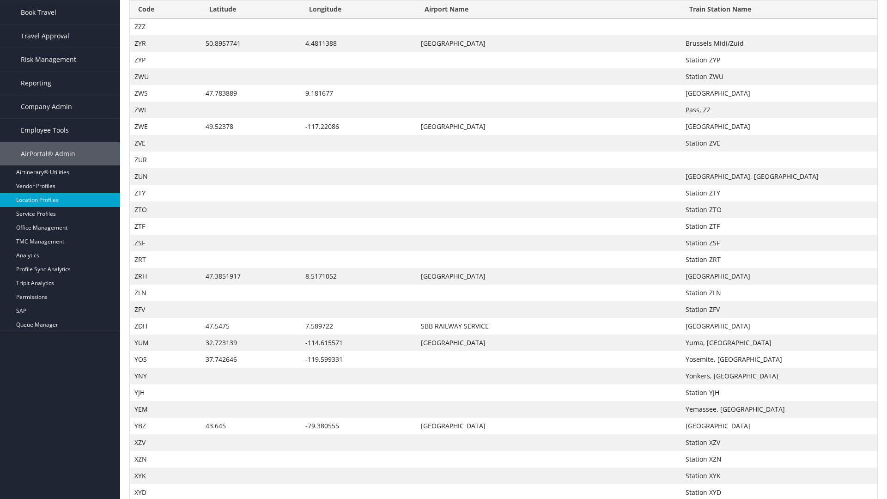  I want to click on td: 50.8957741, so click(251, 43).